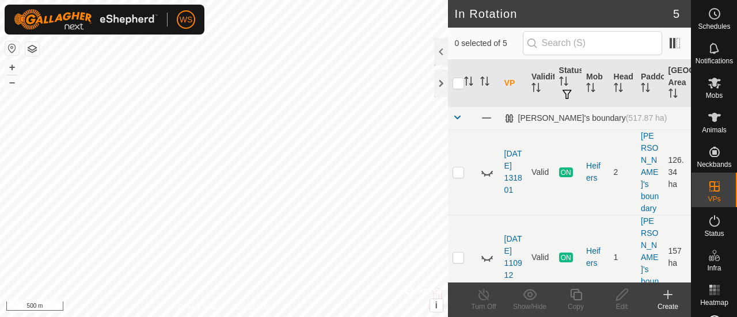 This screenshot has height=317, width=737. Describe the element at coordinates (564, 14) in the screenshot. I see `h2: In Rotation` at that location.